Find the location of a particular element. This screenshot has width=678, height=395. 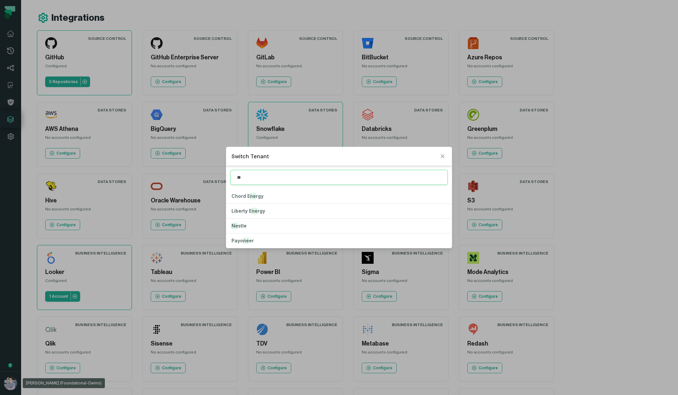

button: Nestle is located at coordinates (338, 226).